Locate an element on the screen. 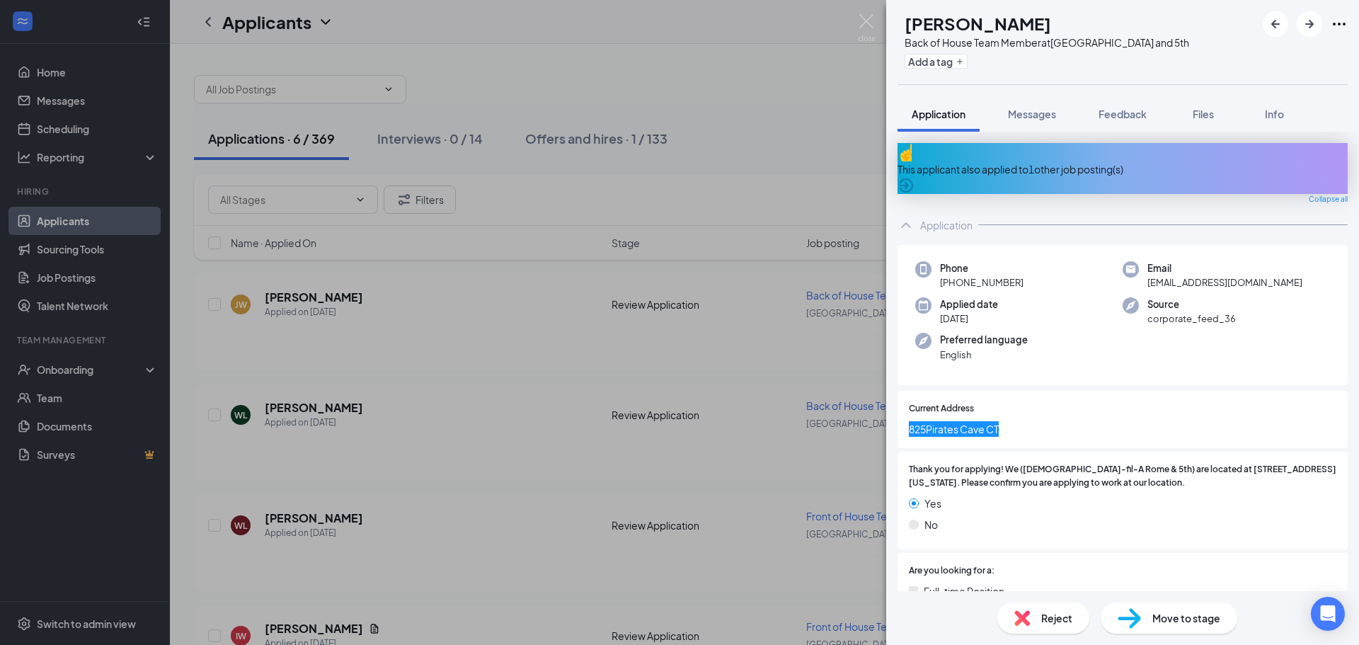 Image resolution: width=1359 pixels, height=645 pixels. span: No is located at coordinates (931, 524).